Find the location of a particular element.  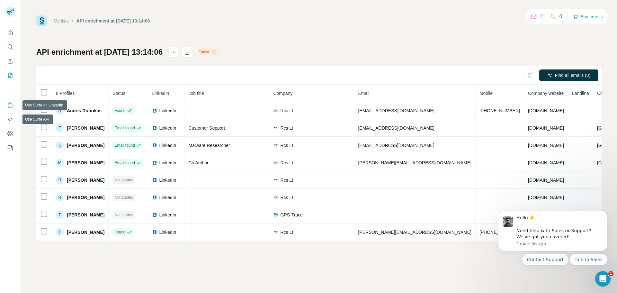

span: Customer Support is located at coordinates (207, 128).